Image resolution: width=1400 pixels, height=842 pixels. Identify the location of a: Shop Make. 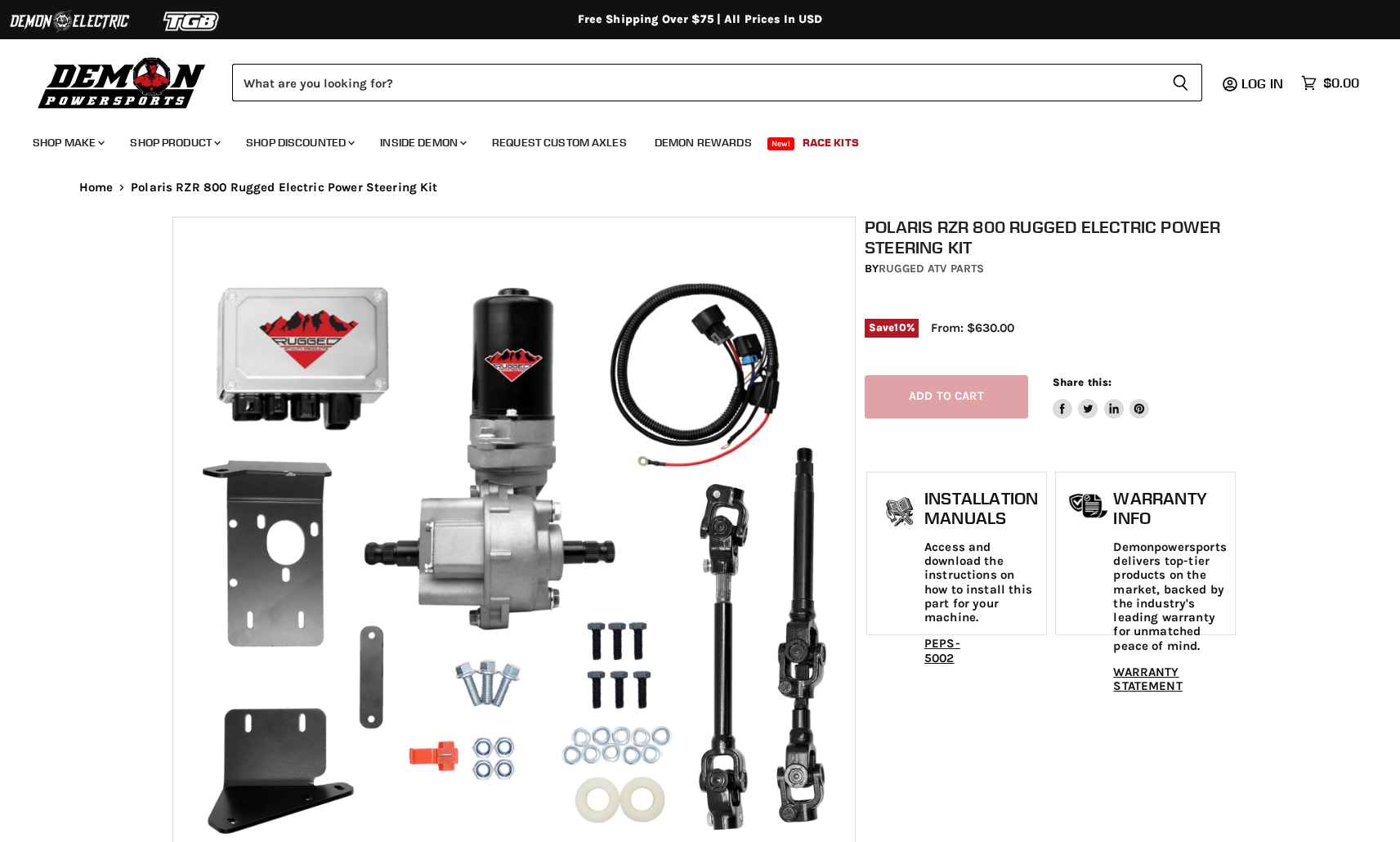
(67, 143).